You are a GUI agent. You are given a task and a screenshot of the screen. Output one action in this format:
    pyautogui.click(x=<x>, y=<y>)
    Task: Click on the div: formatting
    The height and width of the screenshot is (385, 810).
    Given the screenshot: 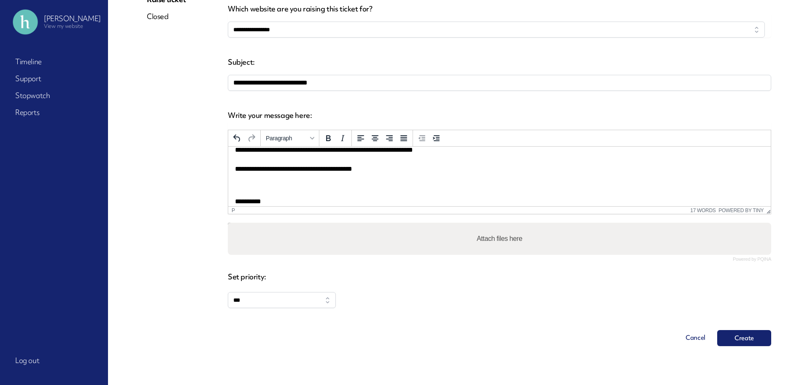 What is the action you would take?
    pyautogui.click(x=336, y=138)
    